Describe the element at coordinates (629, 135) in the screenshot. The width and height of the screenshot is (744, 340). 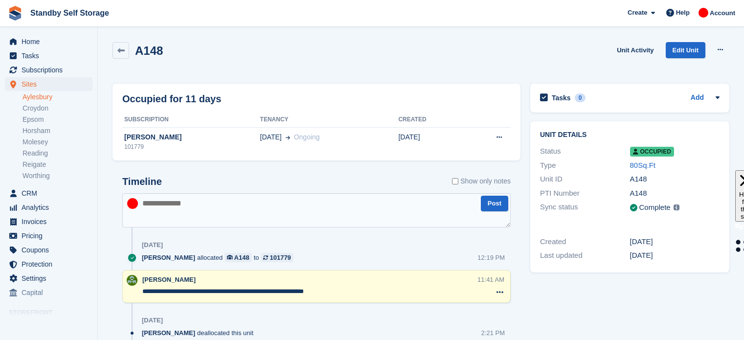
I see `h2: Unit details` at that location.